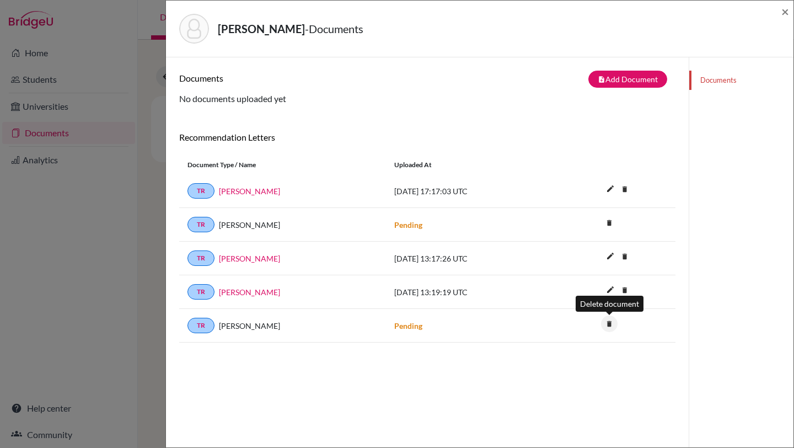  What do you see at coordinates (469, 165) in the screenshot?
I see `div: Uploaded at` at bounding box center [469, 165].